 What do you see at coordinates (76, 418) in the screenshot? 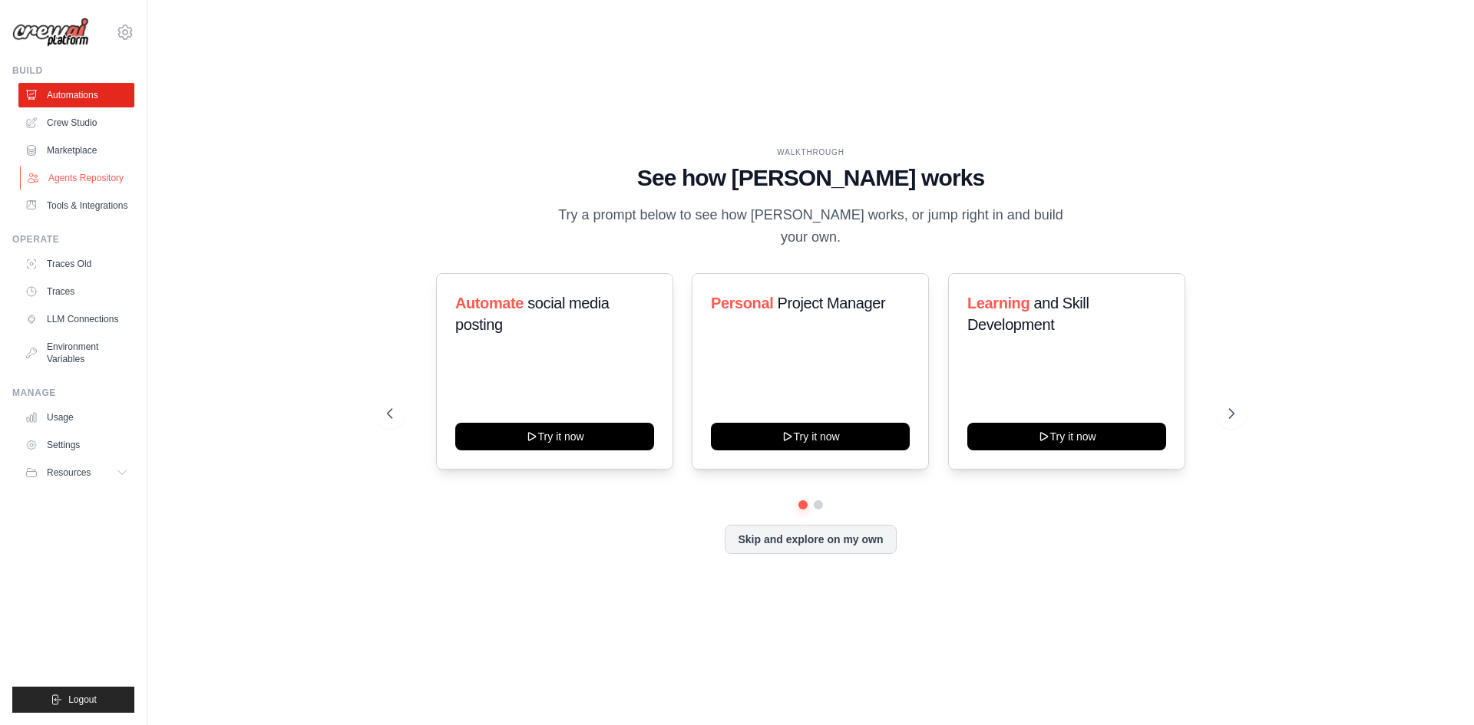
I see `a: Usage` at bounding box center [76, 418].